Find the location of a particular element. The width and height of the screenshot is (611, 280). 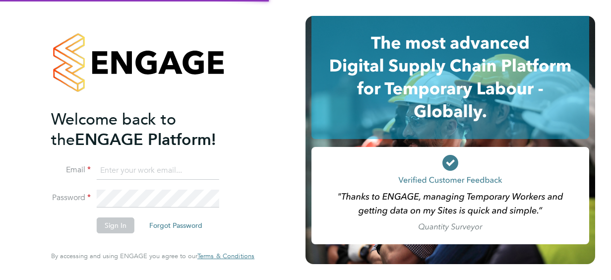

button: Forgot Password is located at coordinates (176, 225).